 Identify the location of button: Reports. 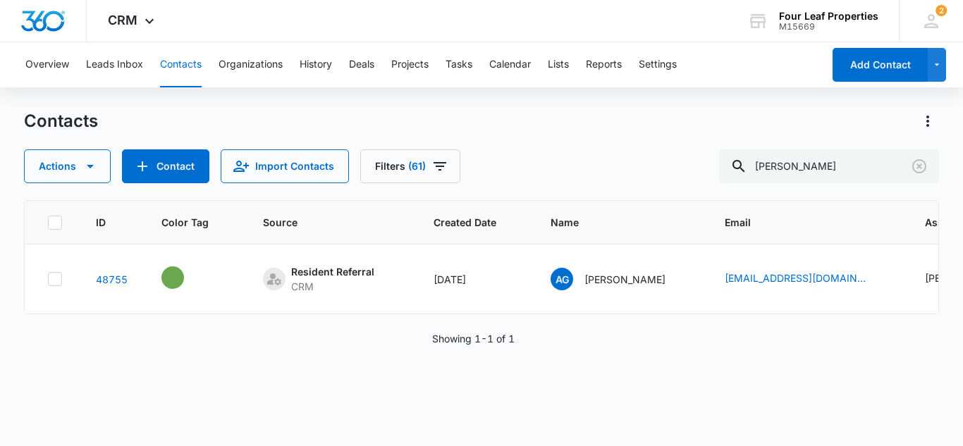
(603, 65).